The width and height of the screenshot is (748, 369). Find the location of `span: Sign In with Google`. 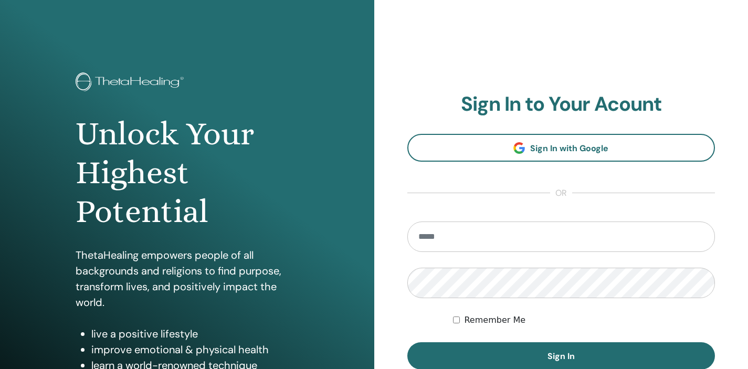

span: Sign In with Google is located at coordinates (569, 148).